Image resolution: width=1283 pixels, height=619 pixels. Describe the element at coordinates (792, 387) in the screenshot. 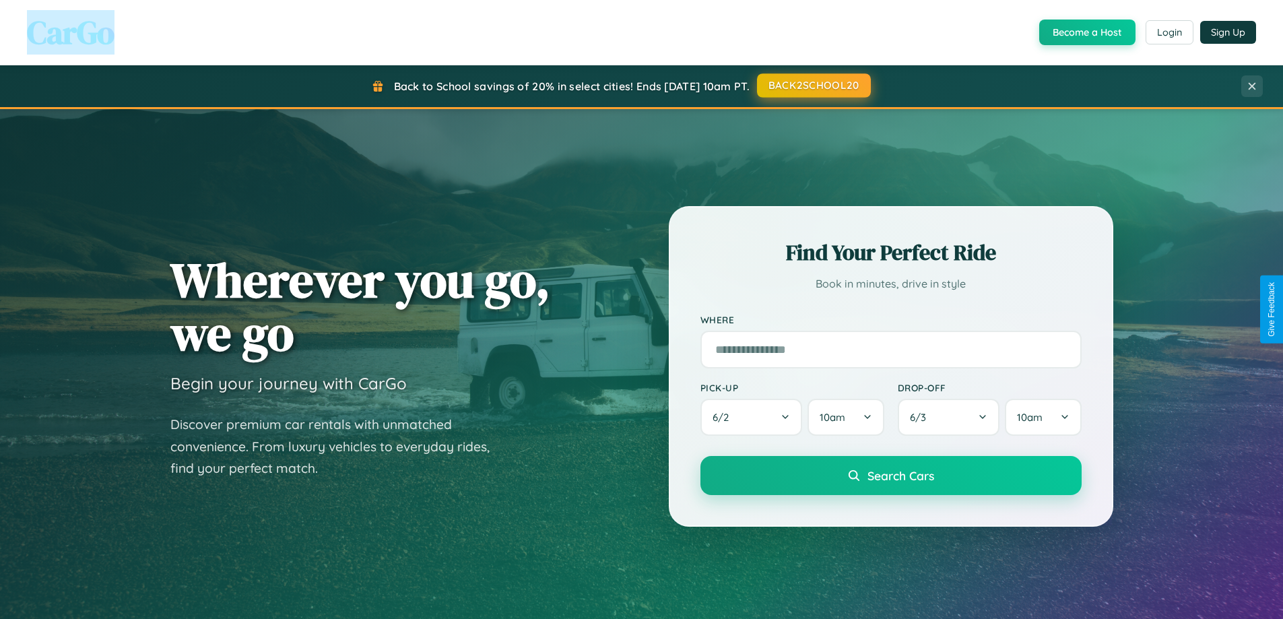

I see `label: Pick-up` at that location.